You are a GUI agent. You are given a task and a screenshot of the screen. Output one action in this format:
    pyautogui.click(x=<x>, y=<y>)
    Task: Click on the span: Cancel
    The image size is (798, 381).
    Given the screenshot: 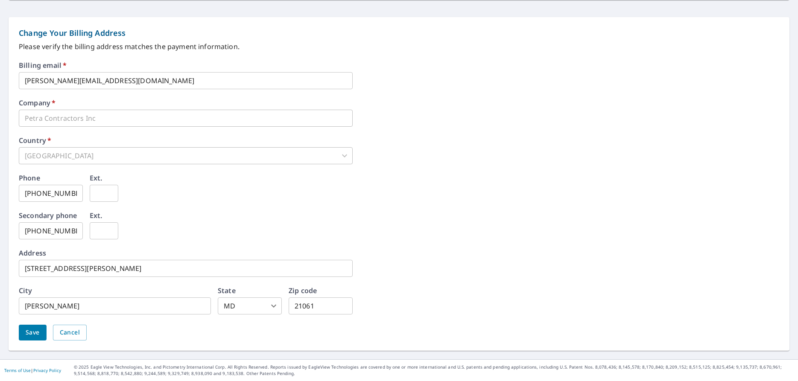 What is the action you would take?
    pyautogui.click(x=70, y=332)
    